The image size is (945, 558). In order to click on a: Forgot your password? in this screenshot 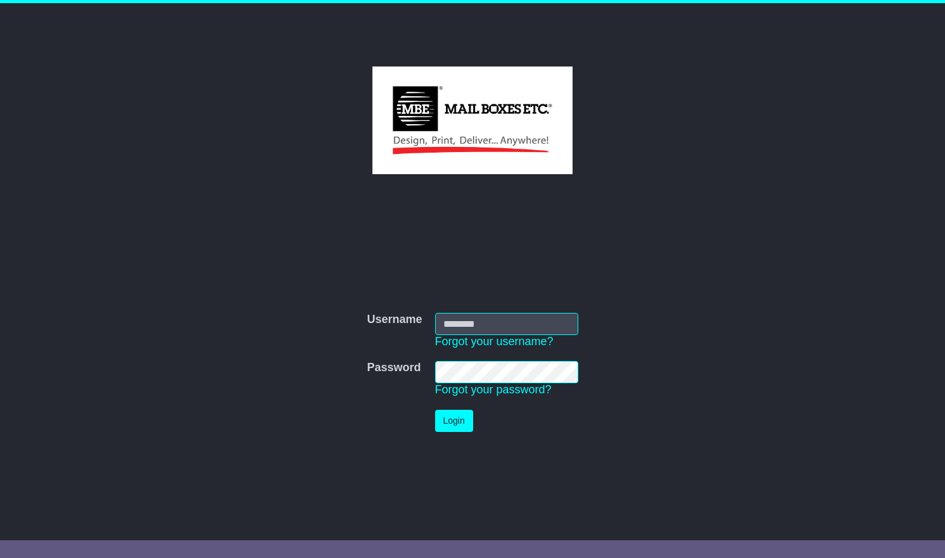, I will do `click(493, 390)`.